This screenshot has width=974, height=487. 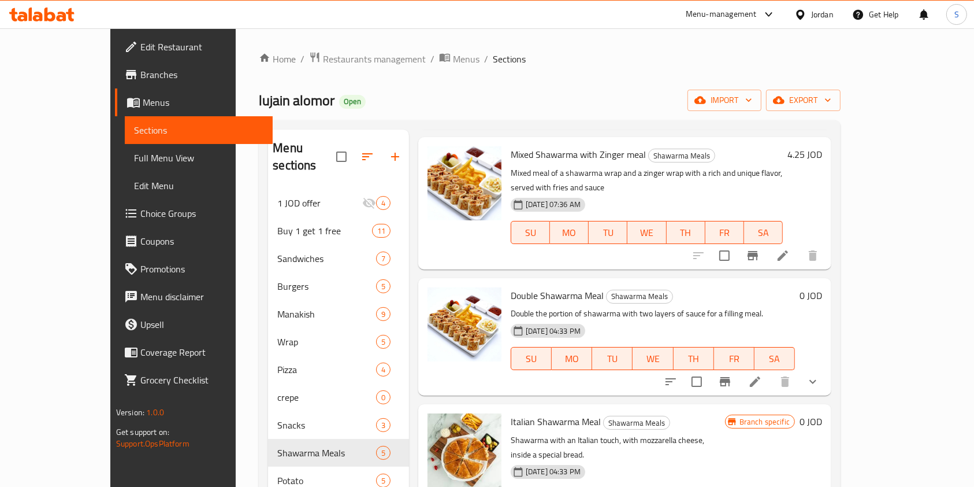 What do you see at coordinates (339, 286) in the screenshot?
I see `div: Burgers5` at bounding box center [339, 286].